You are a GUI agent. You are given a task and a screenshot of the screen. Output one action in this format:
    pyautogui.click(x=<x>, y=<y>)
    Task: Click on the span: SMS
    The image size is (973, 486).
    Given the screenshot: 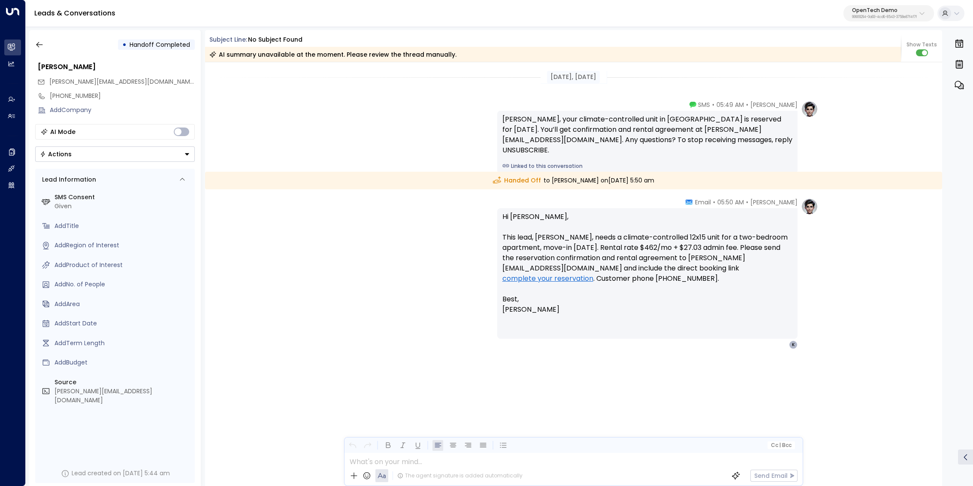 What is the action you would take?
    pyautogui.click(x=704, y=105)
    